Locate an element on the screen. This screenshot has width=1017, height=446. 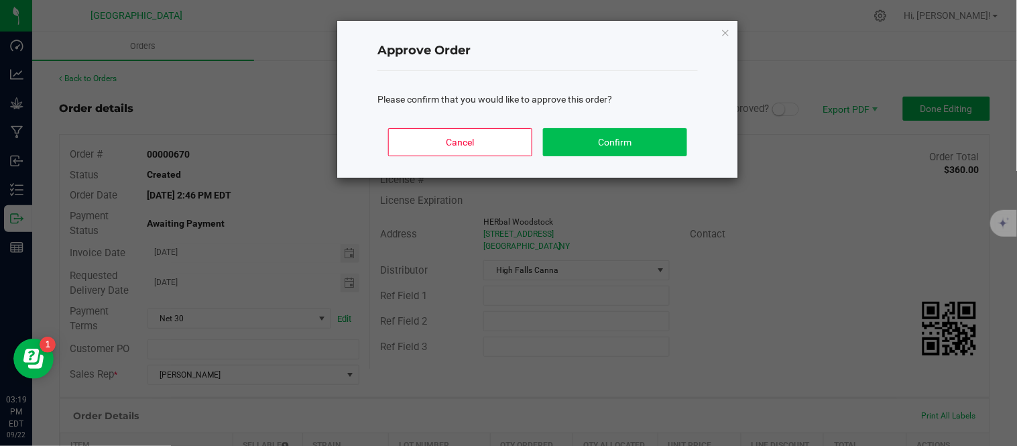
div: Please confirm that you would like to approve this order? is located at coordinates (538, 99).